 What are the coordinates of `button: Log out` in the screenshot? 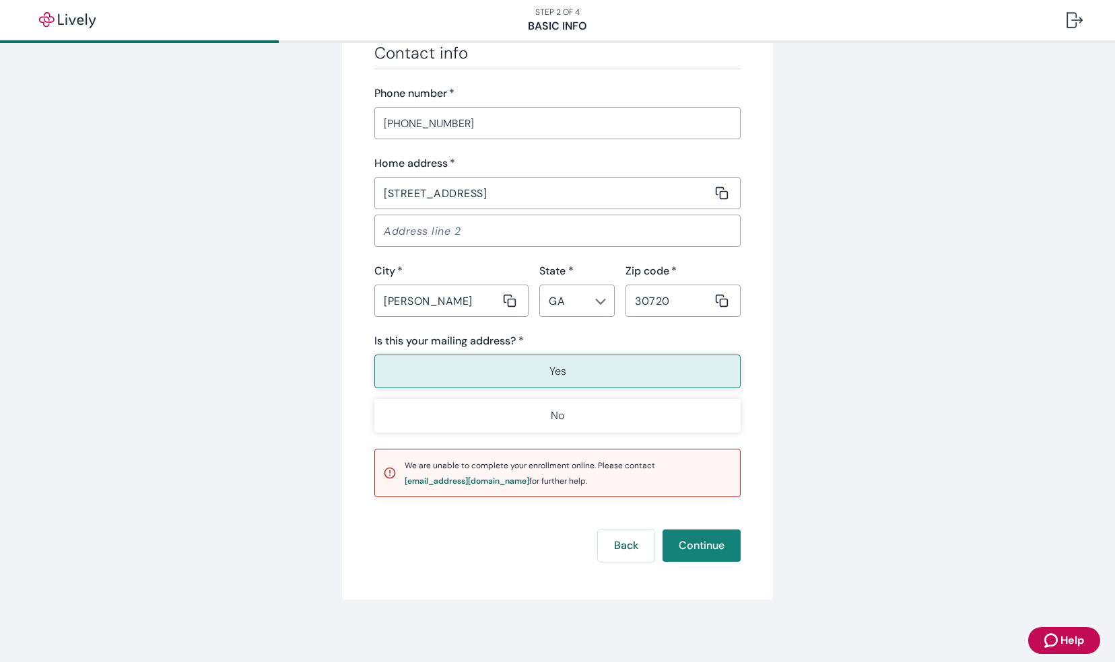 It's located at (1075, 20).